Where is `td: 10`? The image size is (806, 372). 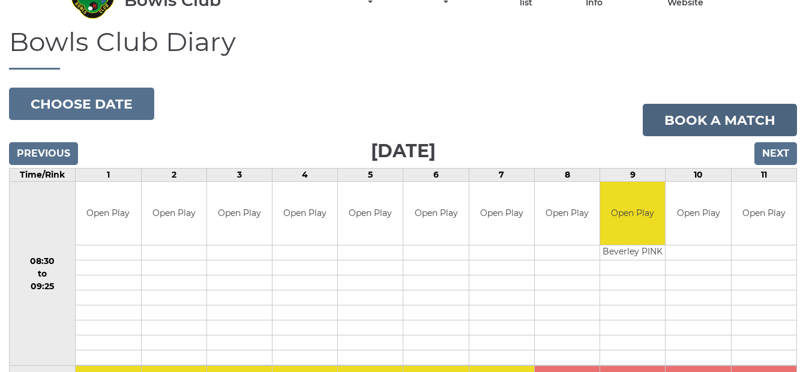
td: 10 is located at coordinates (698, 175).